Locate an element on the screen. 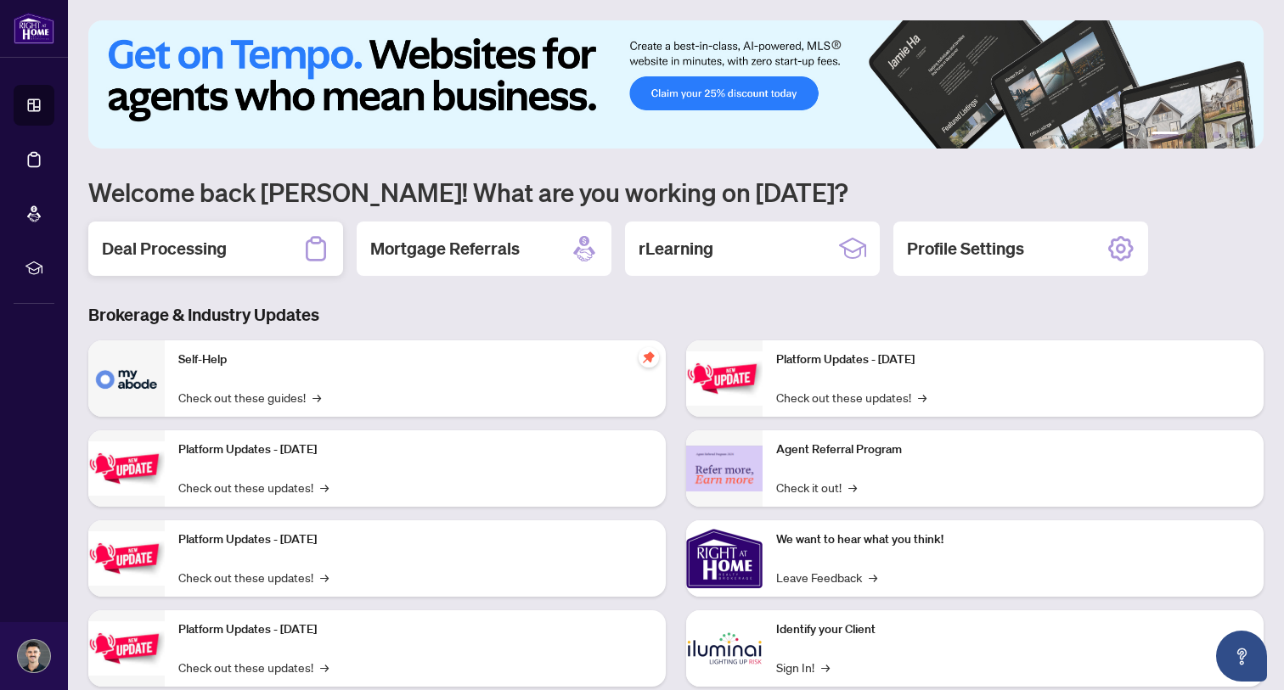 Image resolution: width=1284 pixels, height=690 pixels. h2: rLearning is located at coordinates (676, 249).